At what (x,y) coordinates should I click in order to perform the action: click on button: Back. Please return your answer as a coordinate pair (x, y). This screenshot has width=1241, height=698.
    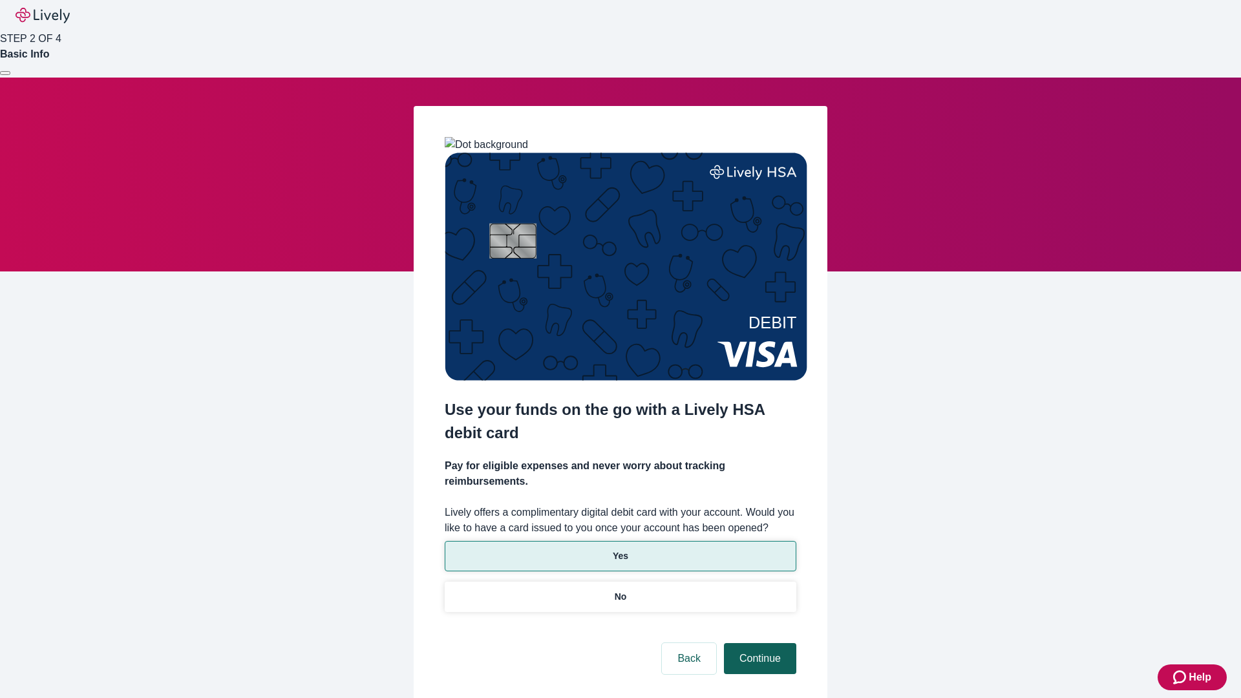
    Looking at the image, I should click on (689, 659).